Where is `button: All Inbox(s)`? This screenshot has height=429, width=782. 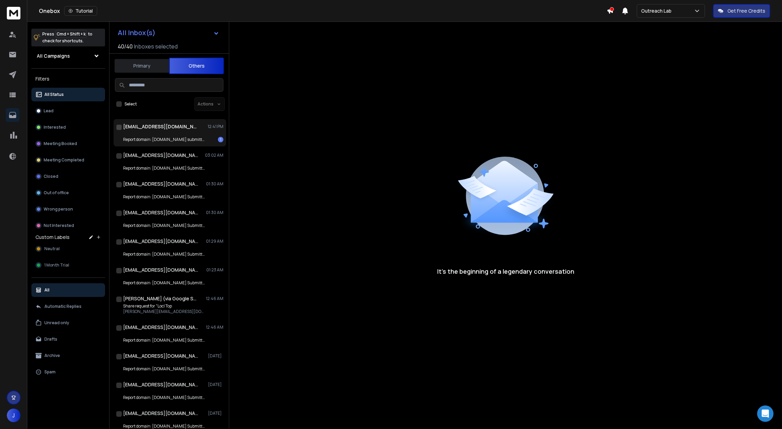 button: All Inbox(s) is located at coordinates (168, 33).